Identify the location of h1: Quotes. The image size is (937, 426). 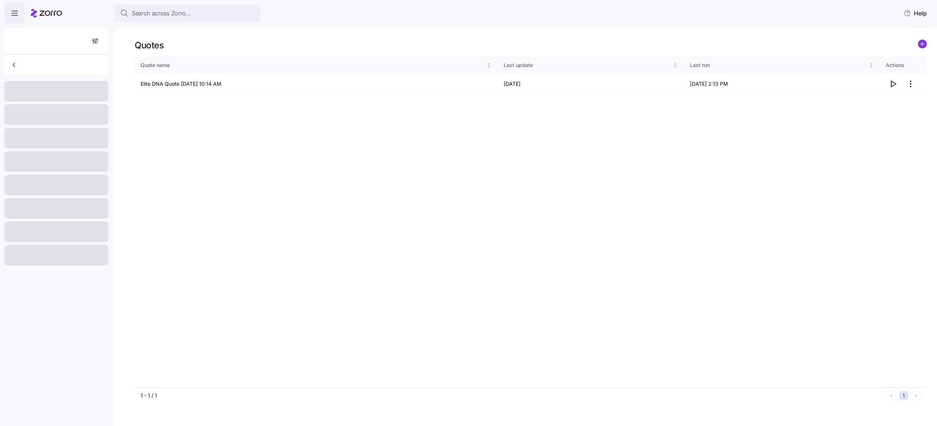
(149, 45).